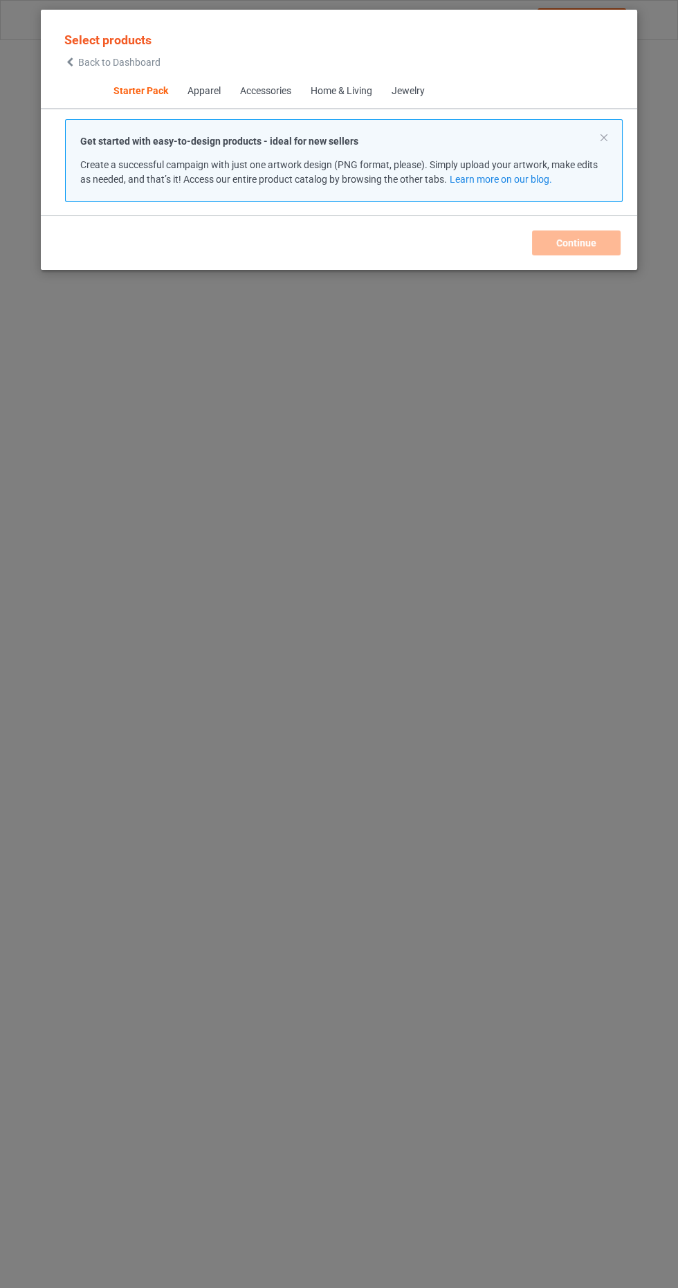 The image size is (678, 1288). I want to click on span: Back to Dashboard, so click(119, 62).